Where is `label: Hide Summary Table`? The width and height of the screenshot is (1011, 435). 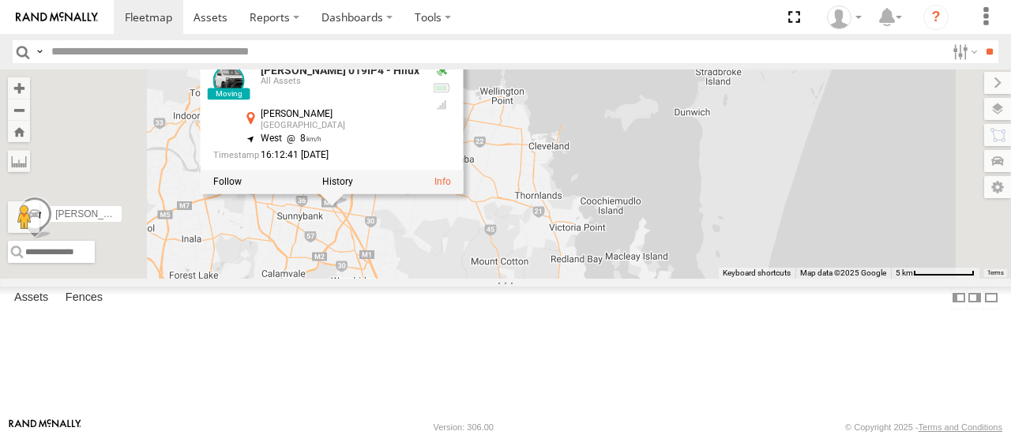 label: Hide Summary Table is located at coordinates (991, 298).